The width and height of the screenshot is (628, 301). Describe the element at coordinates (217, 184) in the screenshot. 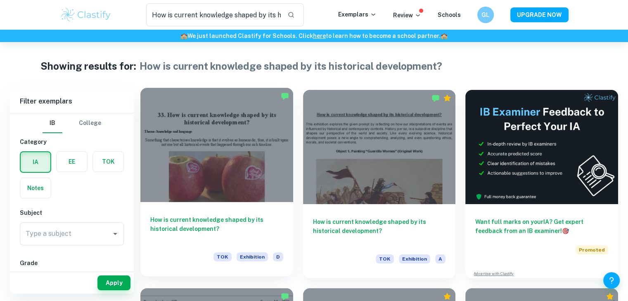

I see `a: How is current knowledge shaped by its historical development?TOKExhibitionD` at that location.